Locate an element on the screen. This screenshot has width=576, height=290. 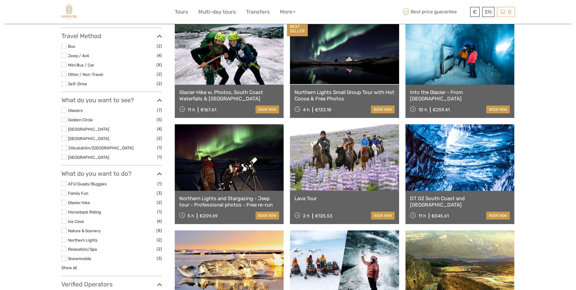
a: Multi-day tours is located at coordinates (217, 12).